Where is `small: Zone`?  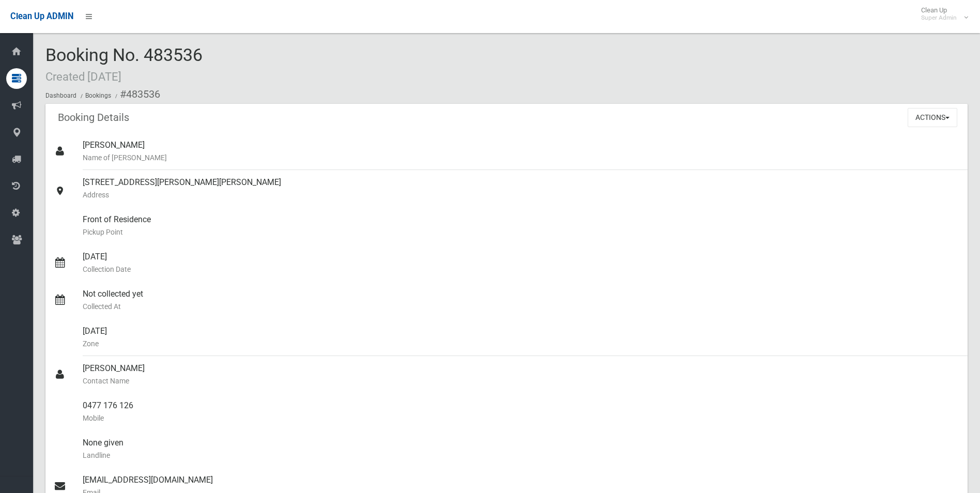 small: Zone is located at coordinates (521, 343).